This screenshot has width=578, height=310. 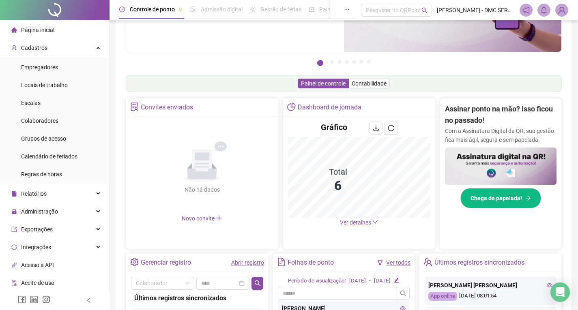 I want to click on span: down, so click(x=375, y=222).